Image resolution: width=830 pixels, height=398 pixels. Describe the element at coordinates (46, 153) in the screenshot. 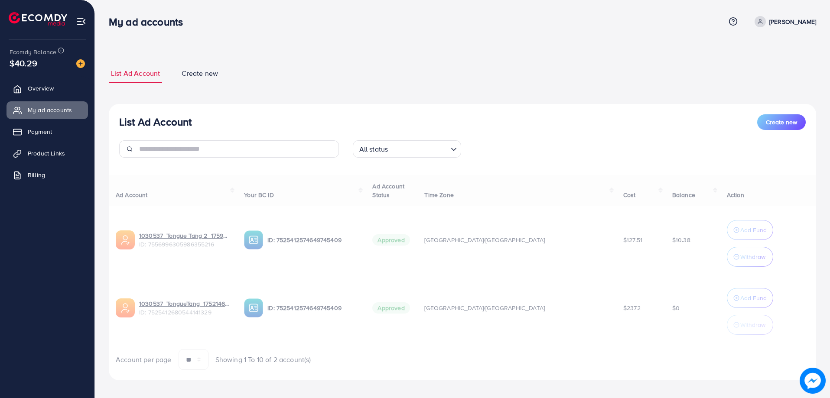

I see `span: Product Links` at that location.